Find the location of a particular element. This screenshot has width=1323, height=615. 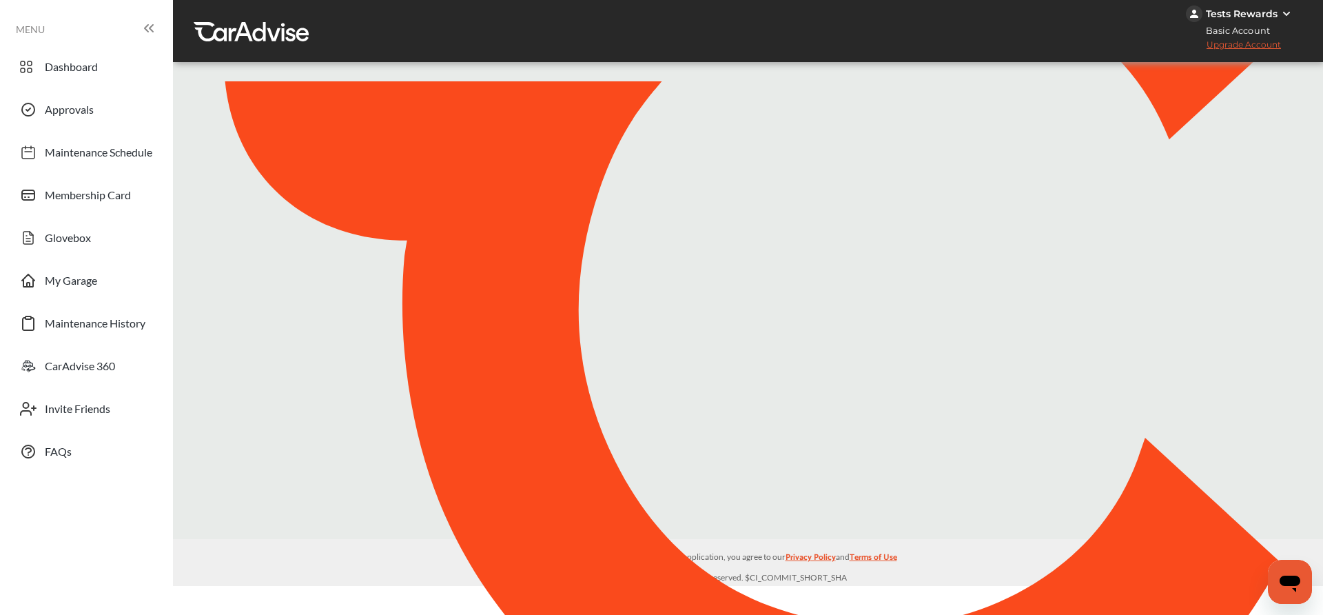

span: Maintenance Schedule is located at coordinates (99, 154).